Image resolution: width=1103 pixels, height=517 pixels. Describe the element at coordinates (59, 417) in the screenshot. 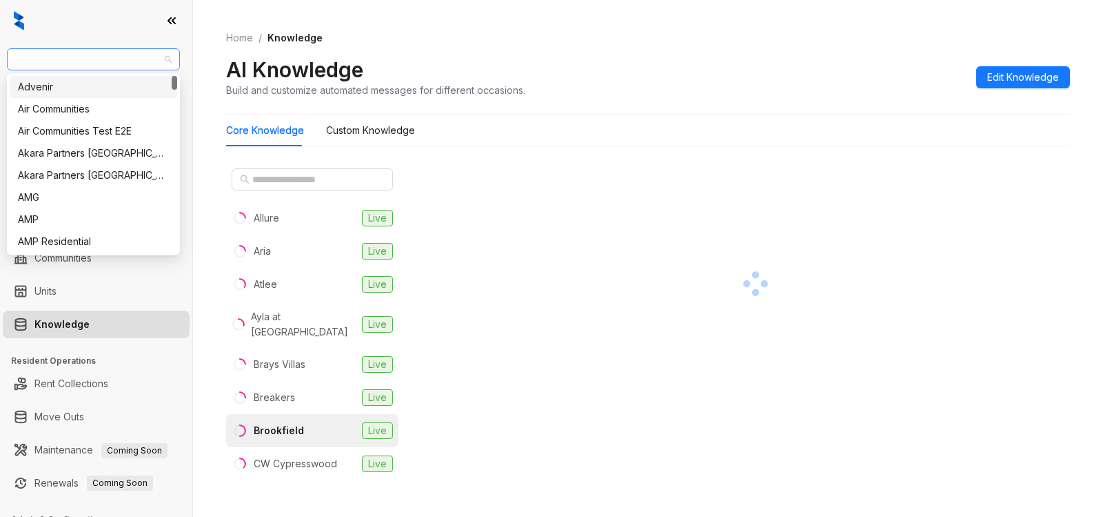

I see `a: Move Outs` at that location.